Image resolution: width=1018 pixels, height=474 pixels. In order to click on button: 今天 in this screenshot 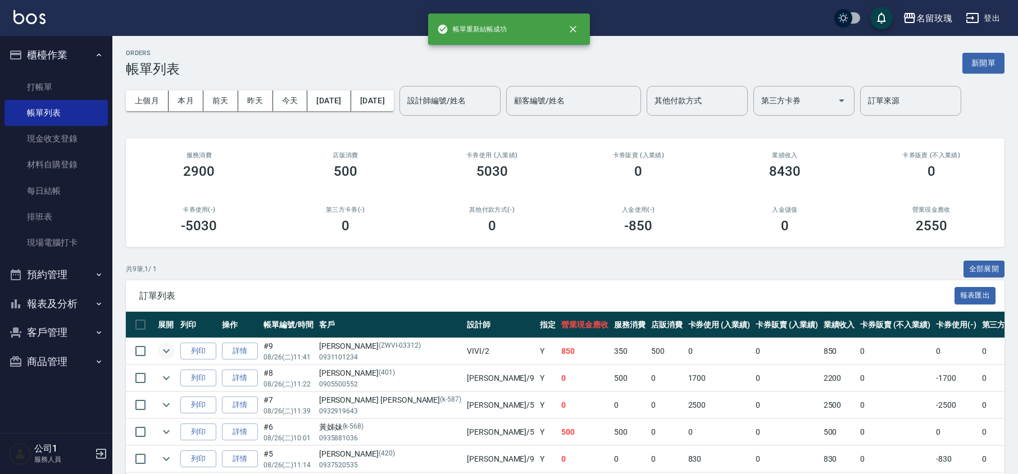, I will do `click(291, 101)`.